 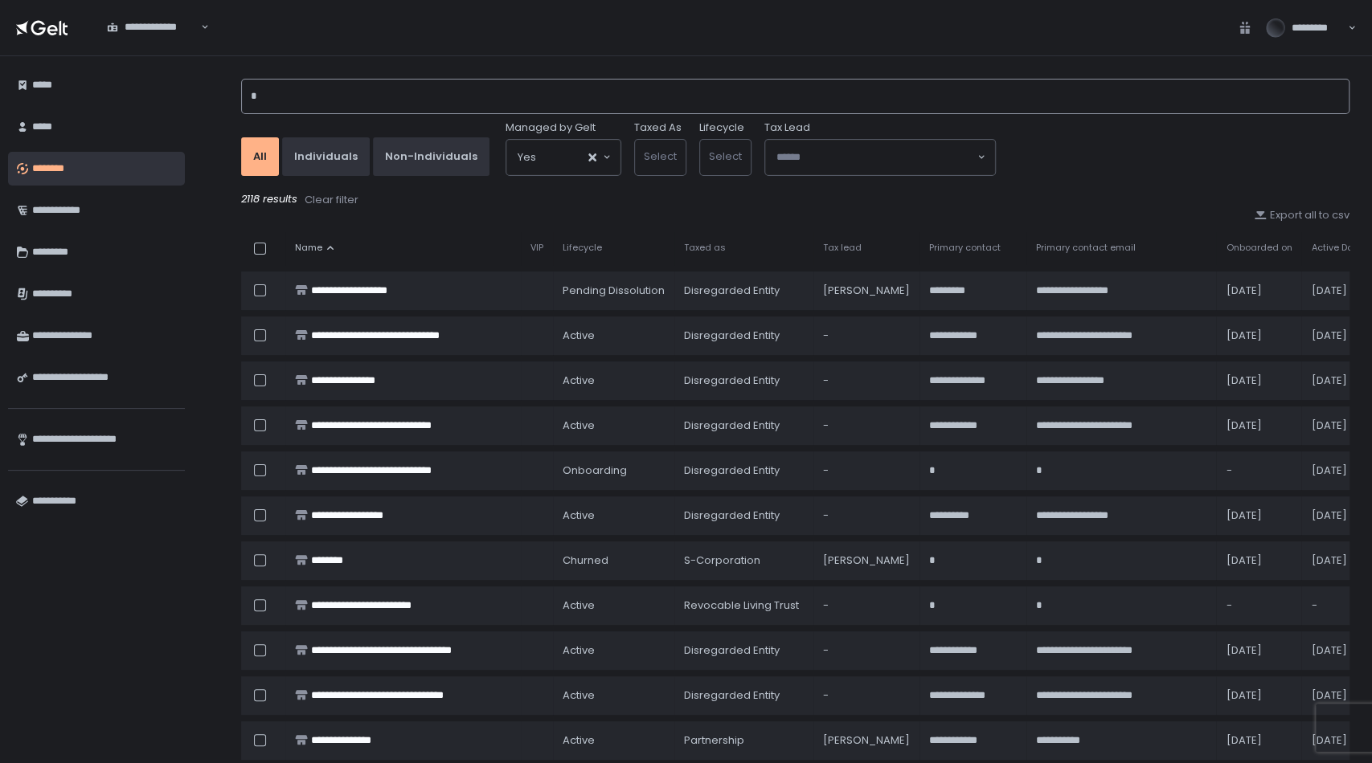 I want to click on span: Tax Lead, so click(x=787, y=128).